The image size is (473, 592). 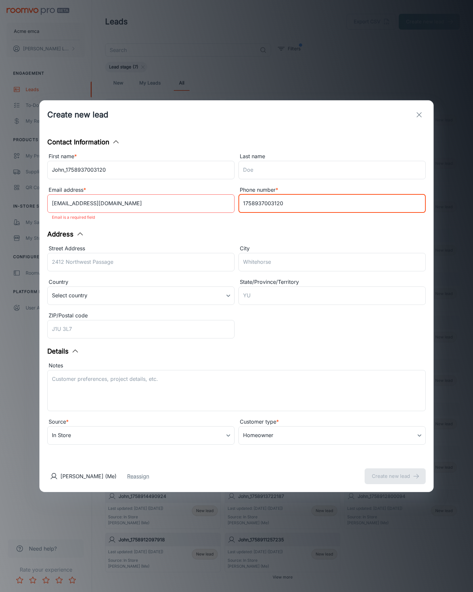 I want to click on h1: Create new lead, so click(x=78, y=115).